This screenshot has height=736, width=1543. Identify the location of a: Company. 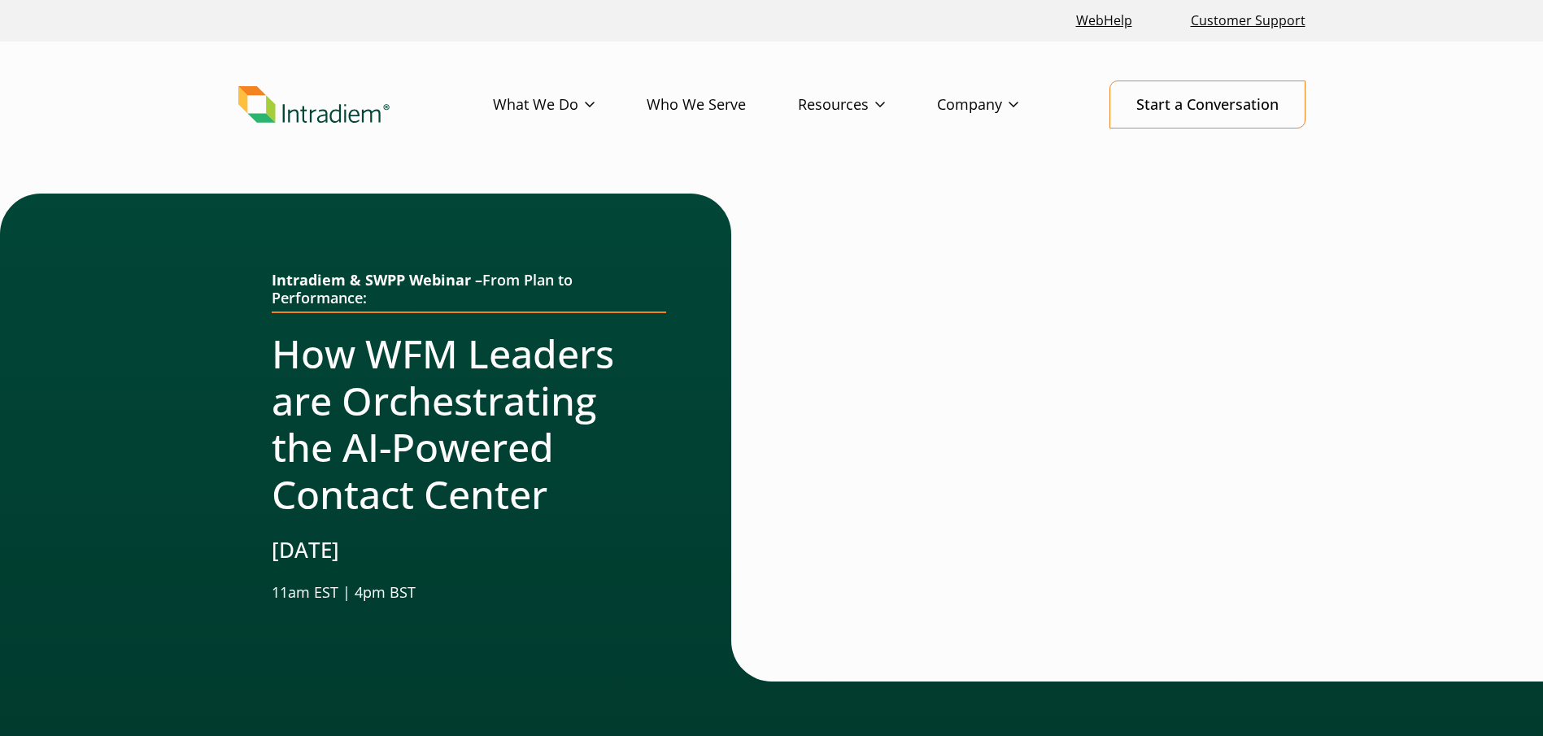
(1003, 105).